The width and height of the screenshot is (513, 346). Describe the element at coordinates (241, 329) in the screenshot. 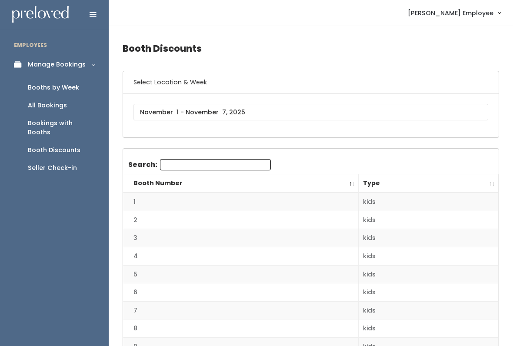

I see `td: 8` at that location.